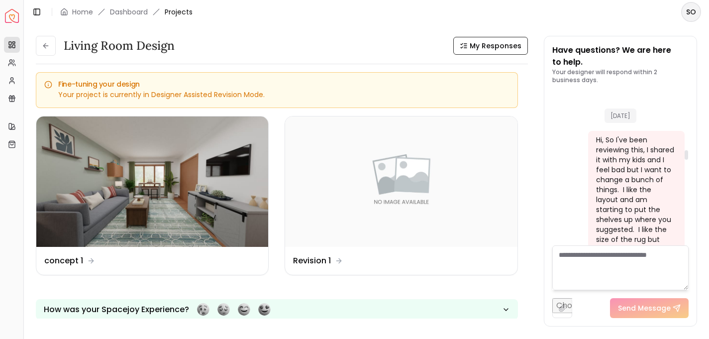 This screenshot has width=709, height=339. I want to click on a: Dashboard, so click(129, 12).